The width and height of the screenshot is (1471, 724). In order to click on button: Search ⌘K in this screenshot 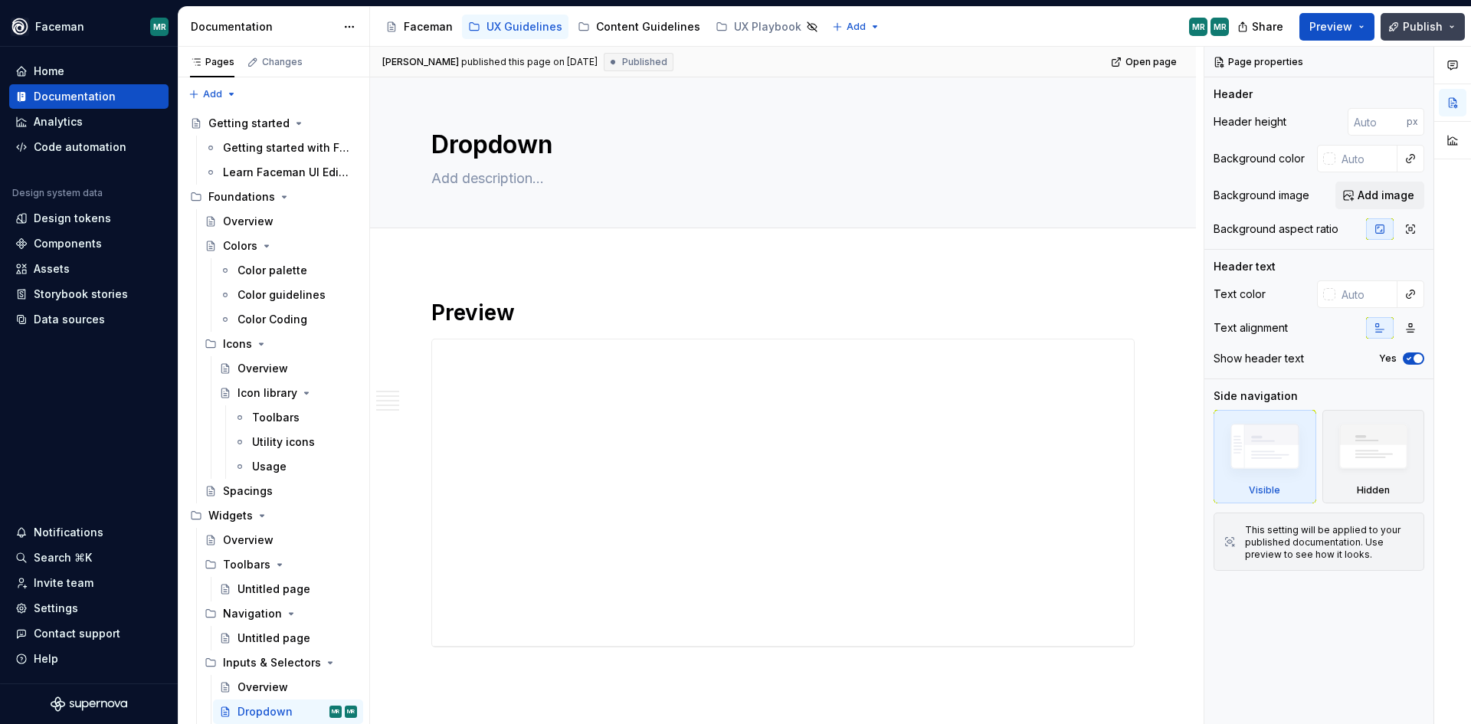, I will do `click(89, 558)`.